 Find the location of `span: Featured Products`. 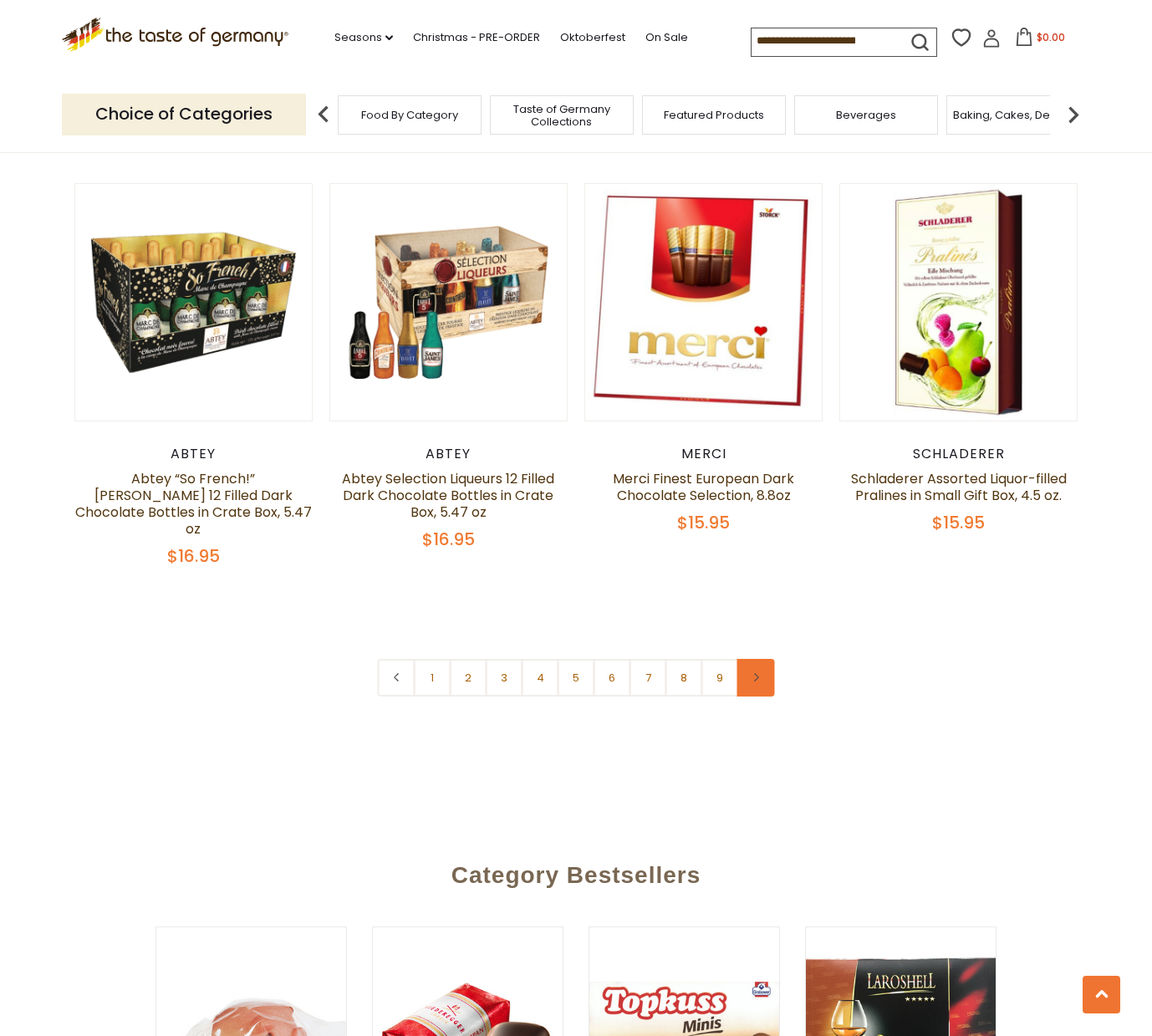

span: Featured Products is located at coordinates (714, 115).